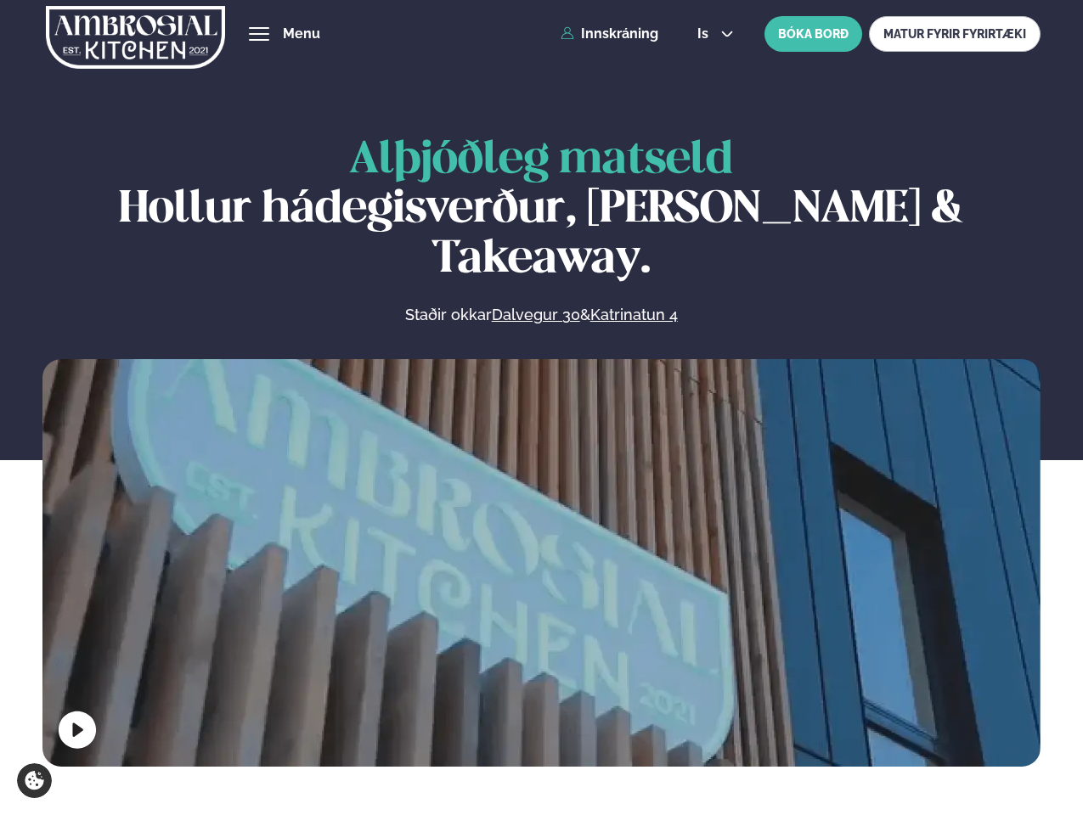 The height and width of the screenshot is (815, 1083). I want to click on a: Katrinatun 4, so click(634, 315).